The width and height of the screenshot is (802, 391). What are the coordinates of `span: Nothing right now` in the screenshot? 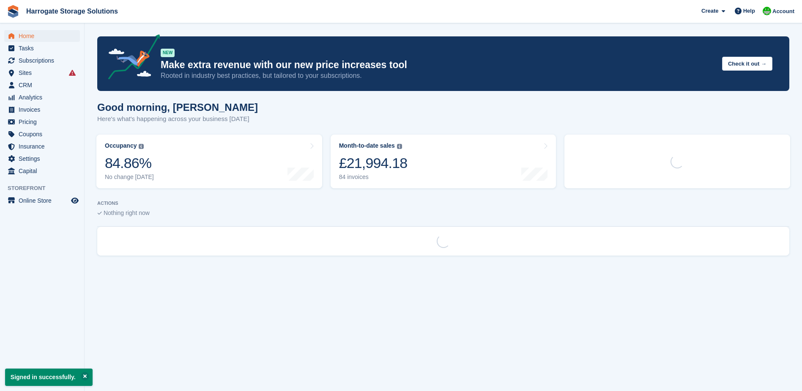 It's located at (126, 213).